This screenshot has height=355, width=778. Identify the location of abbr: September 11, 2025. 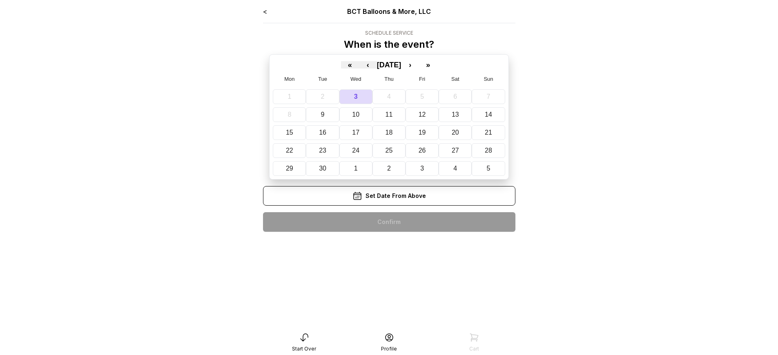
(389, 114).